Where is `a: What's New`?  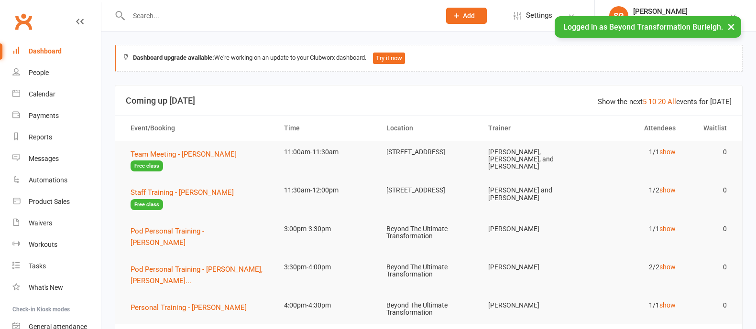 a: What's New is located at coordinates (56, 288).